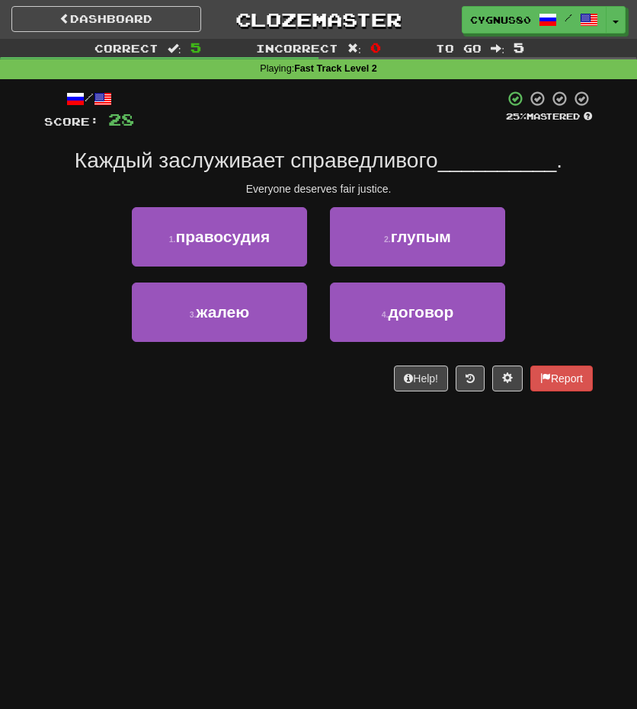 This screenshot has width=637, height=709. Describe the element at coordinates (121, 119) in the screenshot. I see `span: 28` at that location.